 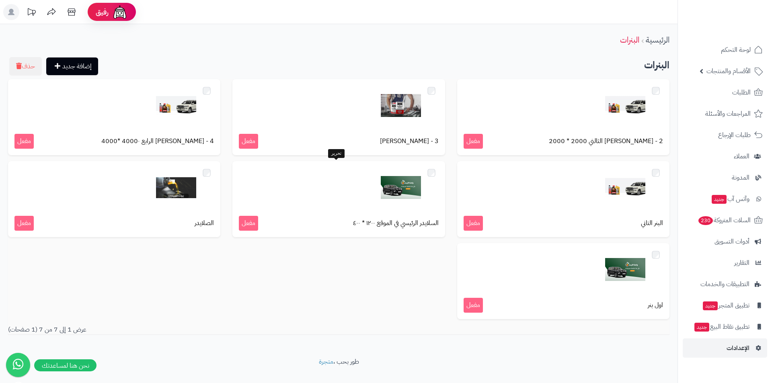 I want to click on button: حذف, so click(x=25, y=66).